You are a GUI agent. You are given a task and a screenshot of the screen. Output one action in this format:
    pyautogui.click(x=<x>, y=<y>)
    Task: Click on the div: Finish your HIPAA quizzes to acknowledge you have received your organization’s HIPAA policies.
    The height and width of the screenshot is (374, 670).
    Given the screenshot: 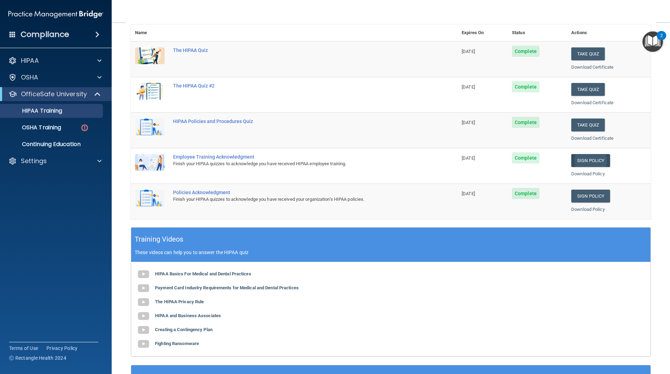 What is the action you would take?
    pyautogui.click(x=297, y=199)
    